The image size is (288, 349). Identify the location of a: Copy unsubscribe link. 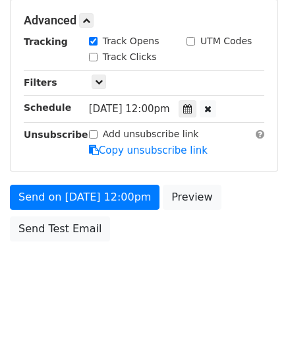
(148, 150).